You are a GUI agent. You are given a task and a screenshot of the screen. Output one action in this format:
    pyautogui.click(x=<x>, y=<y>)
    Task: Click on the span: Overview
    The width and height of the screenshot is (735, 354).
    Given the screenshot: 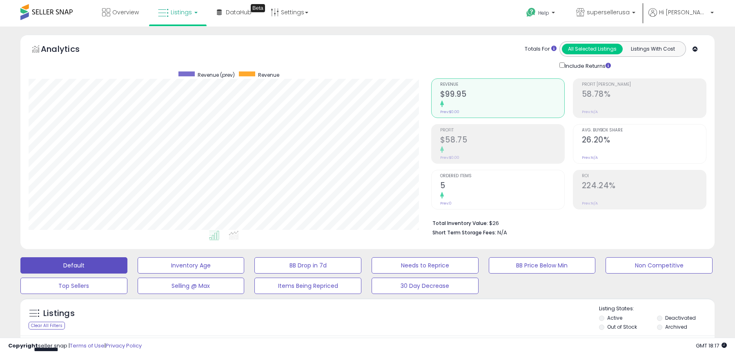 What is the action you would take?
    pyautogui.click(x=125, y=12)
    